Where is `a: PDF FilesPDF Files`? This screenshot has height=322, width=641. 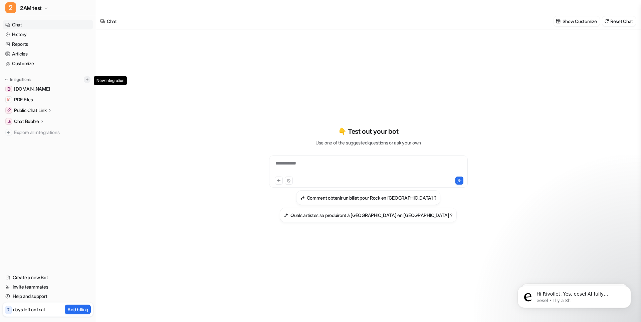 a: PDF FilesPDF Files is located at coordinates (48, 100).